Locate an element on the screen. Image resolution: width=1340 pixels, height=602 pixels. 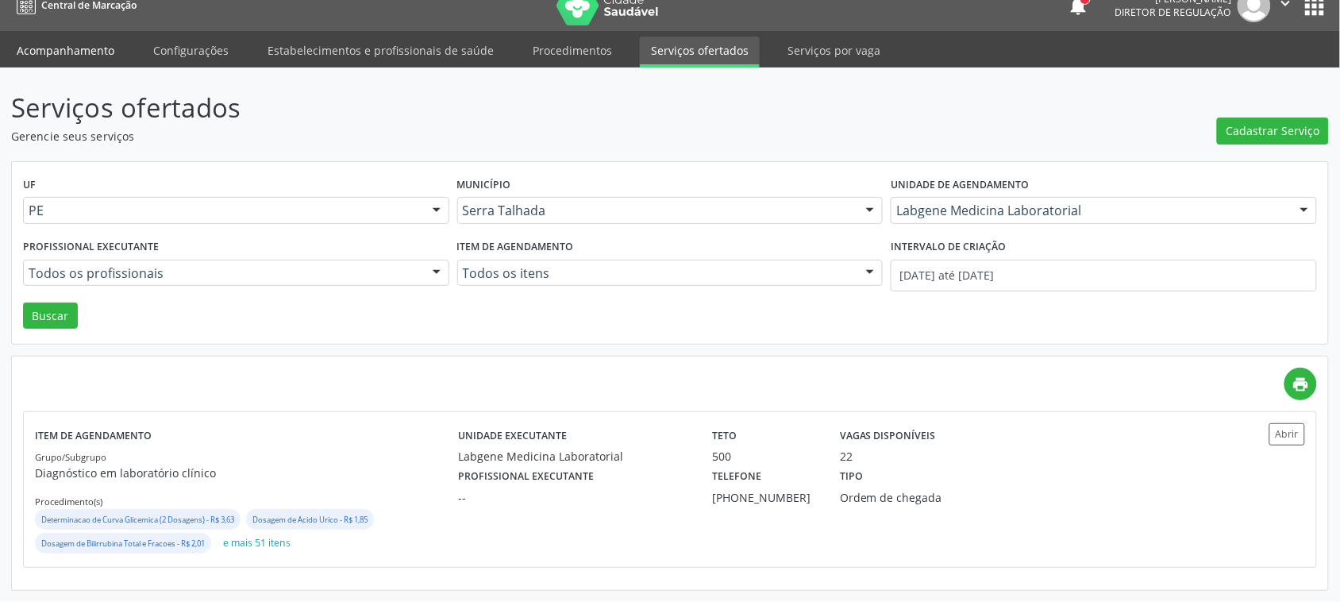
span: Todos os profissionais is located at coordinates (222, 273).